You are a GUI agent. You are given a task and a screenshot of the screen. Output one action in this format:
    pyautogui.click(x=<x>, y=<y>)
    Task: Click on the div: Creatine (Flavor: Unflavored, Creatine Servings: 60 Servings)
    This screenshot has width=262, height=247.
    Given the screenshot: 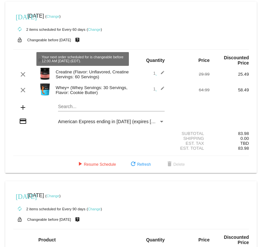 What is the action you would take?
    pyautogui.click(x=92, y=74)
    